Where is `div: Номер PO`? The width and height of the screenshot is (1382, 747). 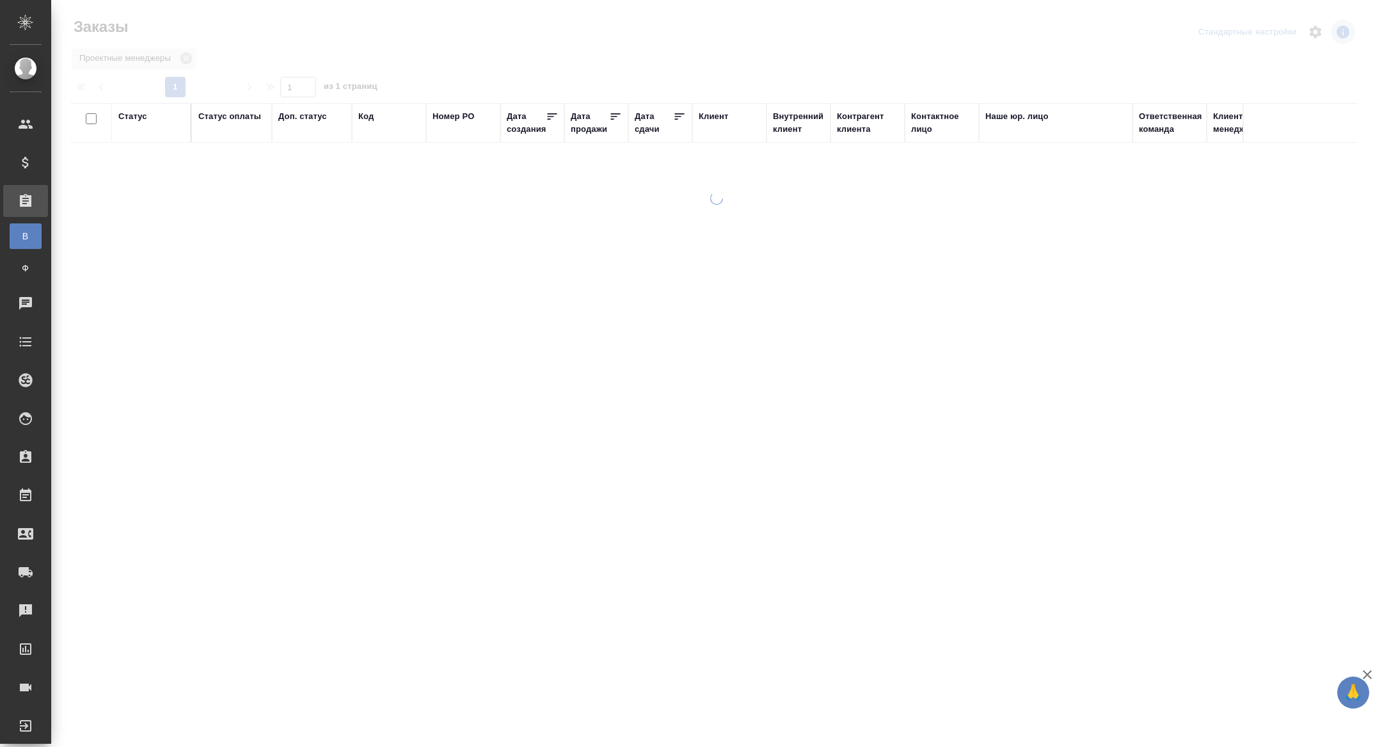 div: Номер PO is located at coordinates (453, 116).